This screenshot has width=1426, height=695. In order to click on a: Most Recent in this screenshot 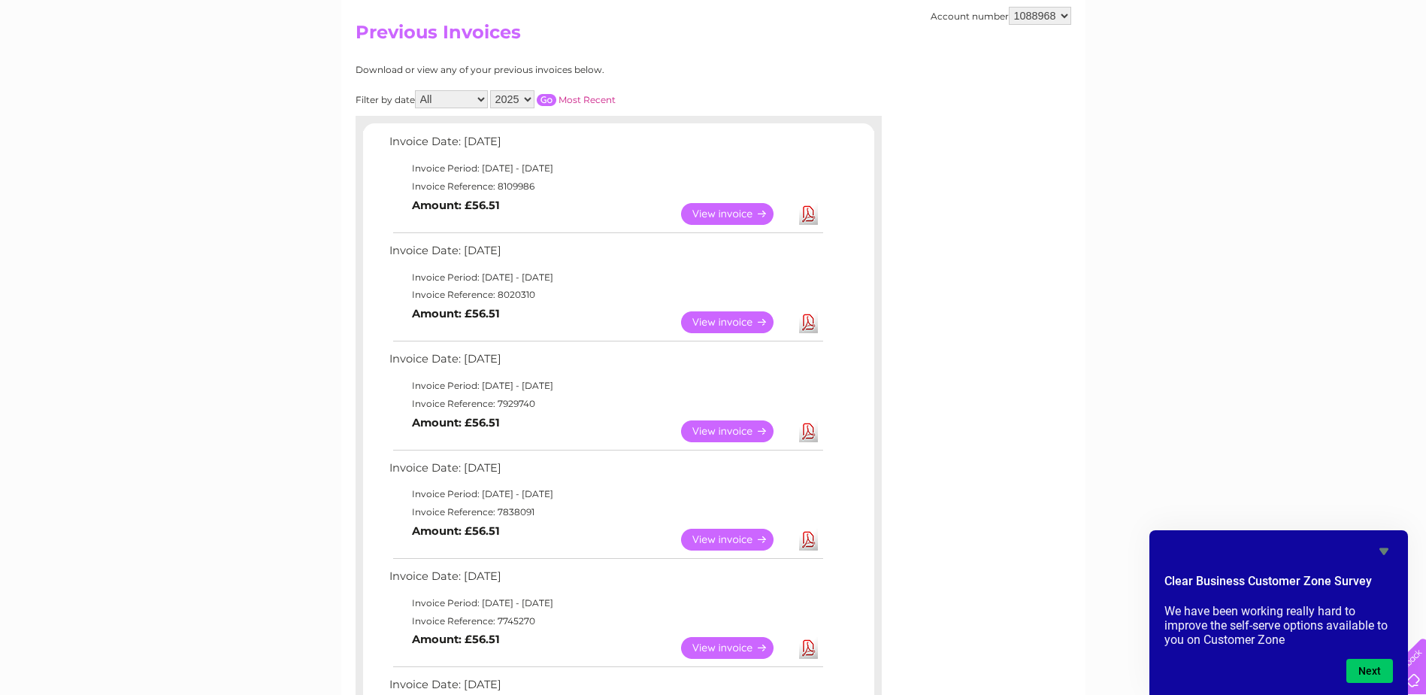, I will do `click(587, 99)`.